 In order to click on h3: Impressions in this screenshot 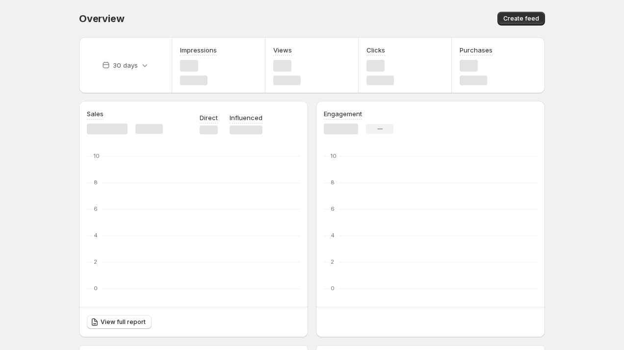, I will do `click(198, 50)`.